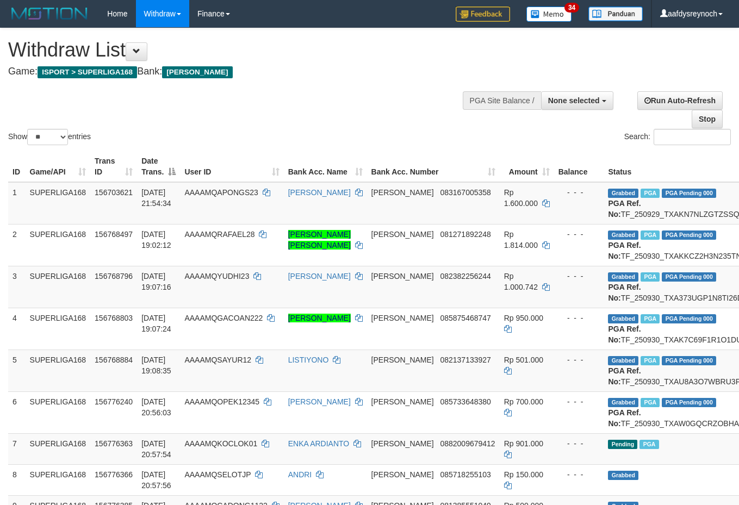 This screenshot has height=505, width=739. What do you see at coordinates (319, 444) in the screenshot?
I see `a: ENKA ARDIANTO` at bounding box center [319, 444].